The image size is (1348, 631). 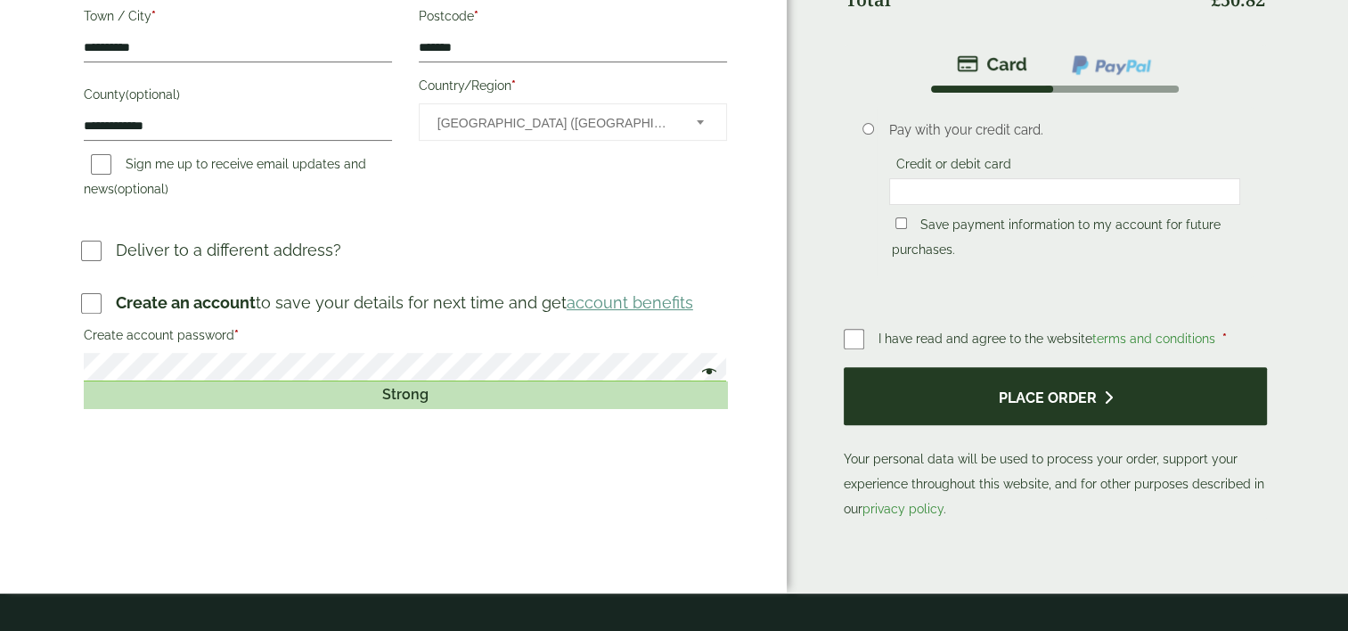 What do you see at coordinates (1056, 396) in the screenshot?
I see `button: Place order` at bounding box center [1056, 396].